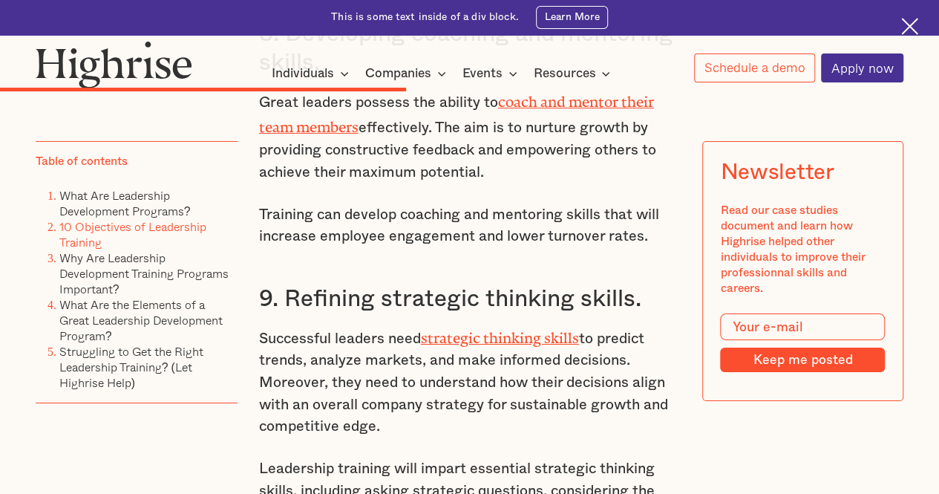  Describe the element at coordinates (802, 327) in the screenshot. I see `input: Your e-mail` at that location.